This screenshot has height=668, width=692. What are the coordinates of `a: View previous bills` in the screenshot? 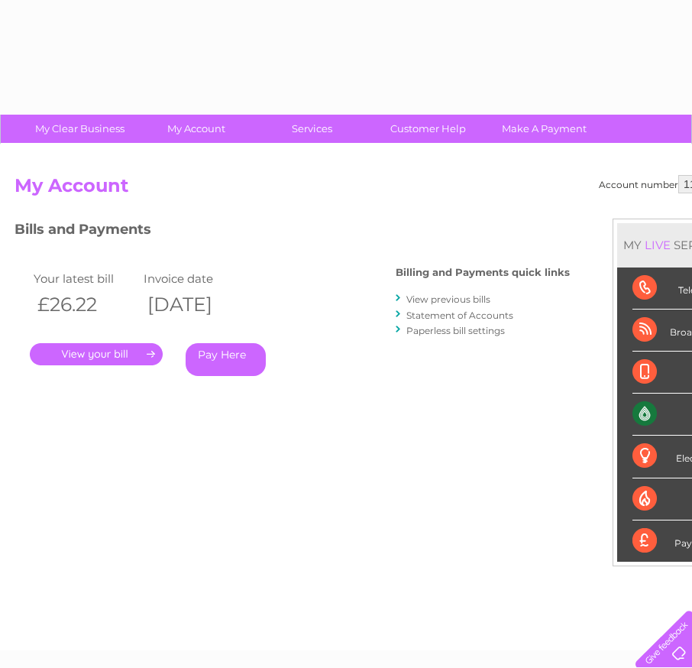 It's located at (448, 299).